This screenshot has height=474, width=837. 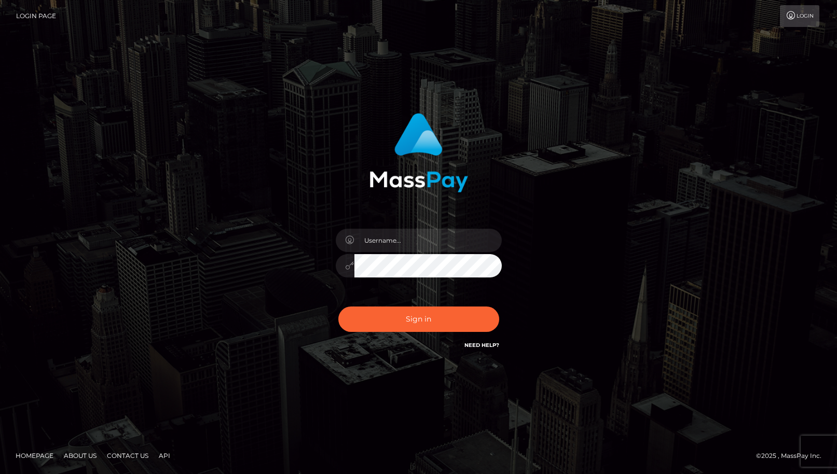 What do you see at coordinates (128, 456) in the screenshot?
I see `a: Contact Us` at bounding box center [128, 456].